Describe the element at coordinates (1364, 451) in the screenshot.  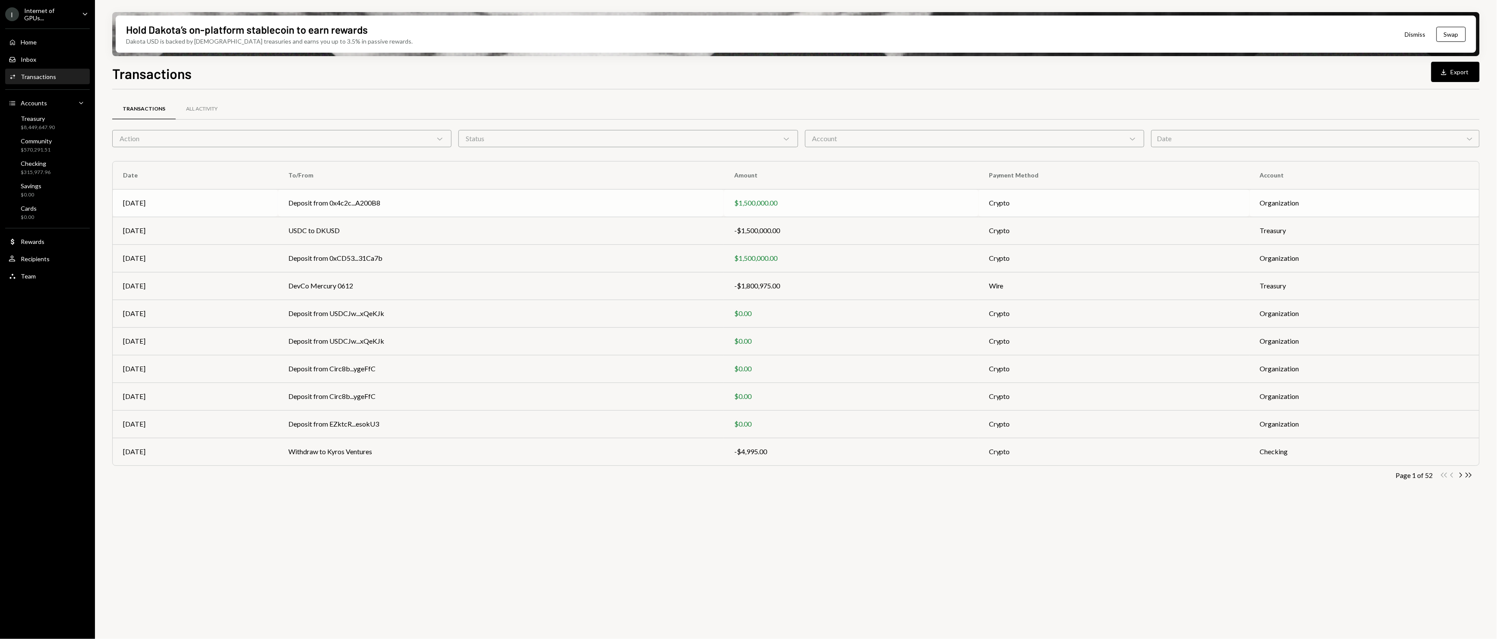
I see `td: Checking` at that location.